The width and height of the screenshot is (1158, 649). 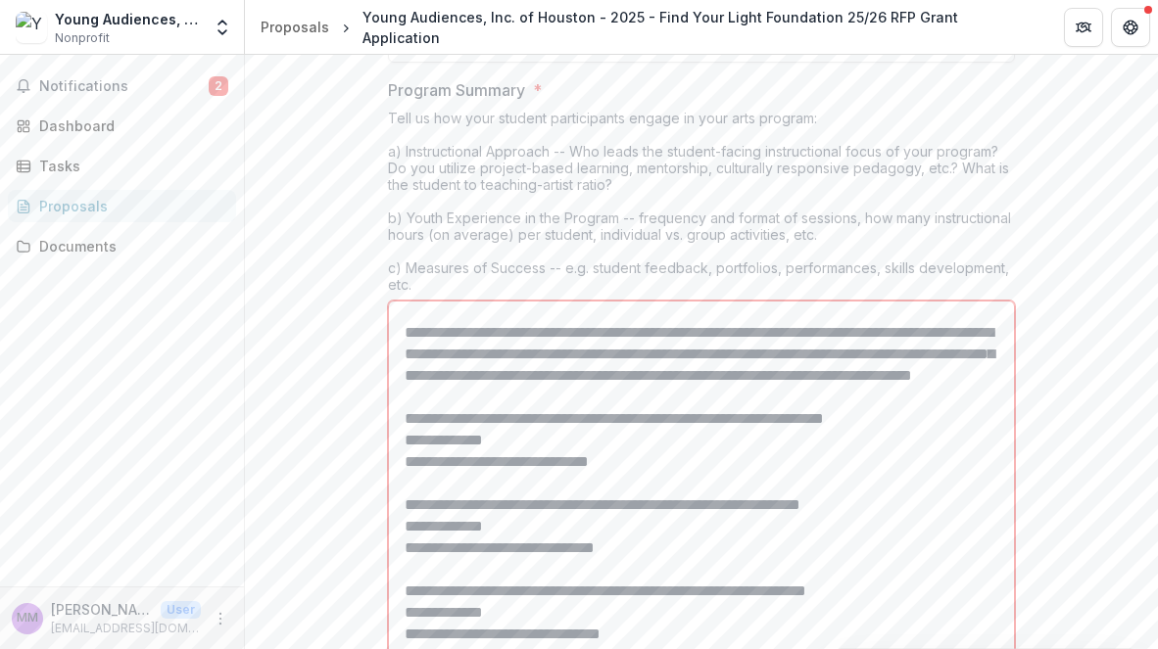 I want to click on a: Documents, so click(x=121, y=246).